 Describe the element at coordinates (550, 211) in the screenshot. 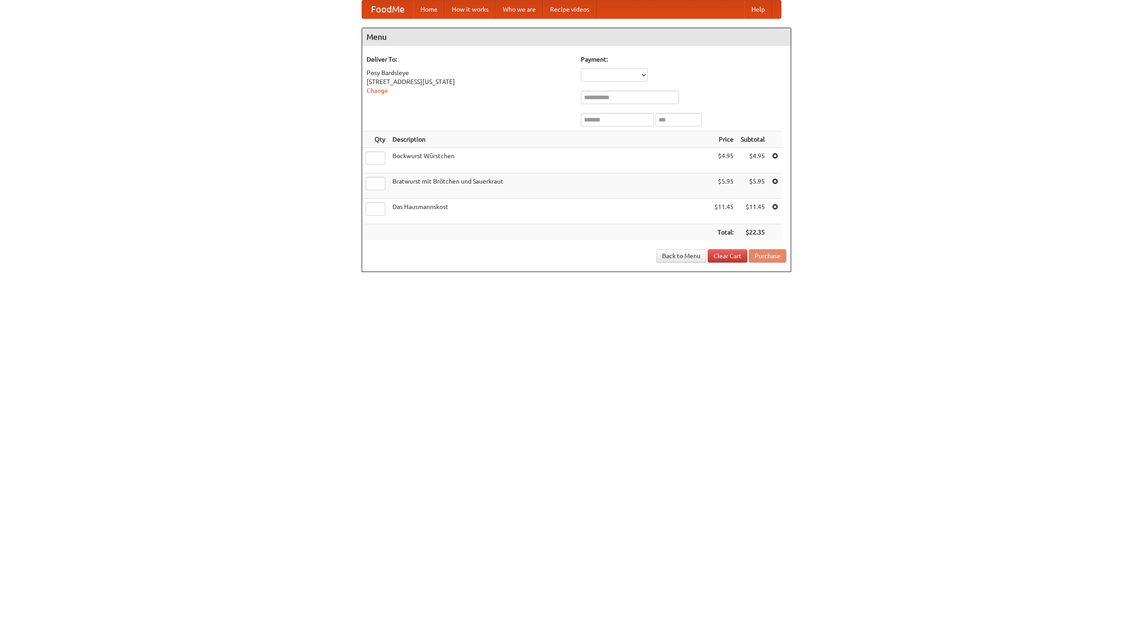

I see `td: Das Hausmannskost` at that location.